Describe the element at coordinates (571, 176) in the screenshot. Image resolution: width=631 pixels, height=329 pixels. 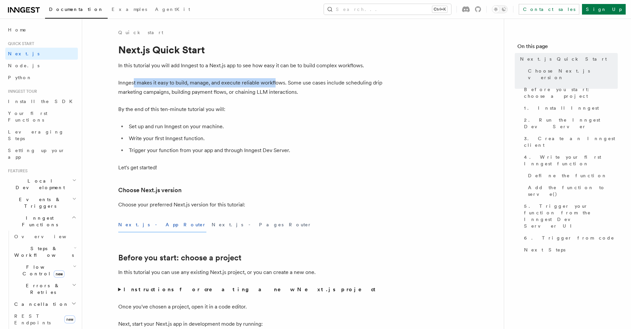
I see `a: Define the function` at that location.